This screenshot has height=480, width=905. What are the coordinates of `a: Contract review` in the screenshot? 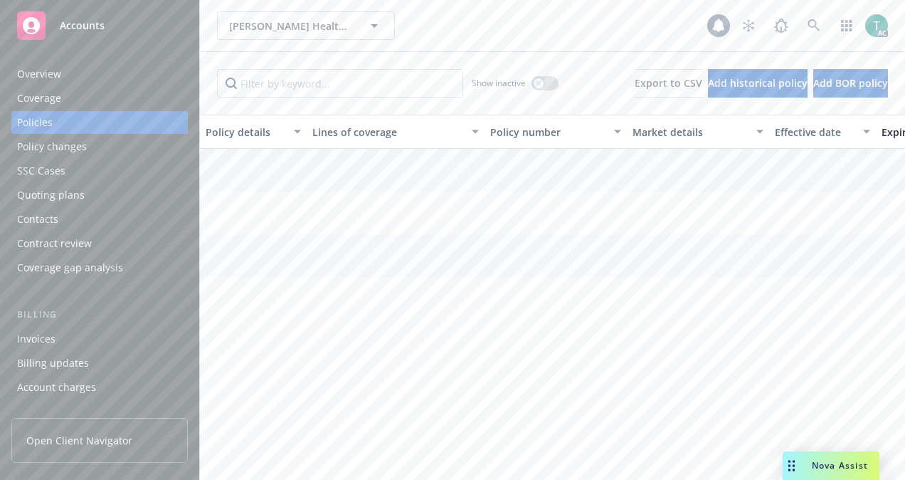 It's located at (100, 243).